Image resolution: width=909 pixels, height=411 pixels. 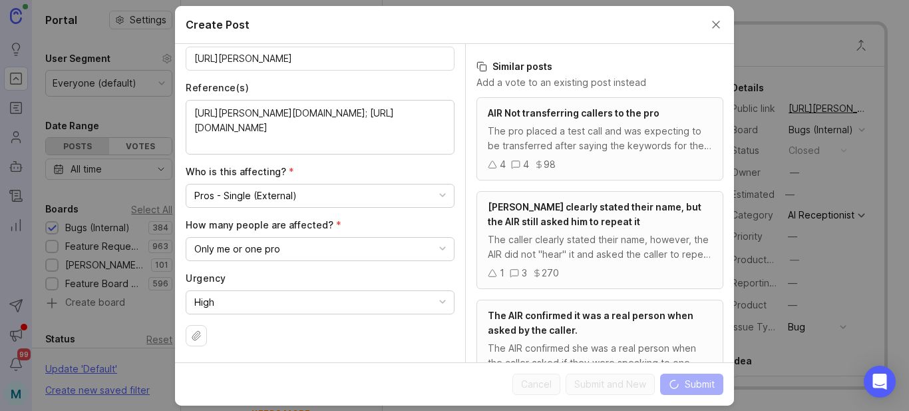 I want to click on a: The AIR confirmed it was a real person when asked by the caller.The AIR confirmed she was a real ..., so click(x=600, y=348).